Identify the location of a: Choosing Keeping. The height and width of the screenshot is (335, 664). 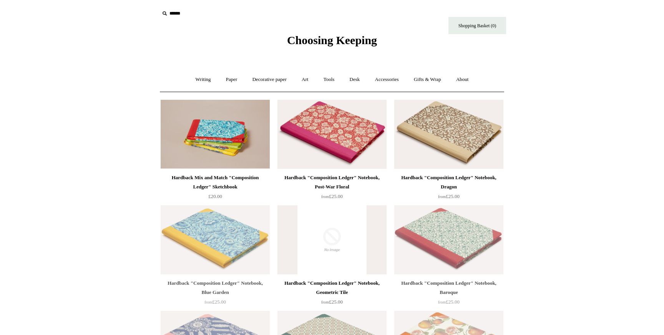
(332, 43).